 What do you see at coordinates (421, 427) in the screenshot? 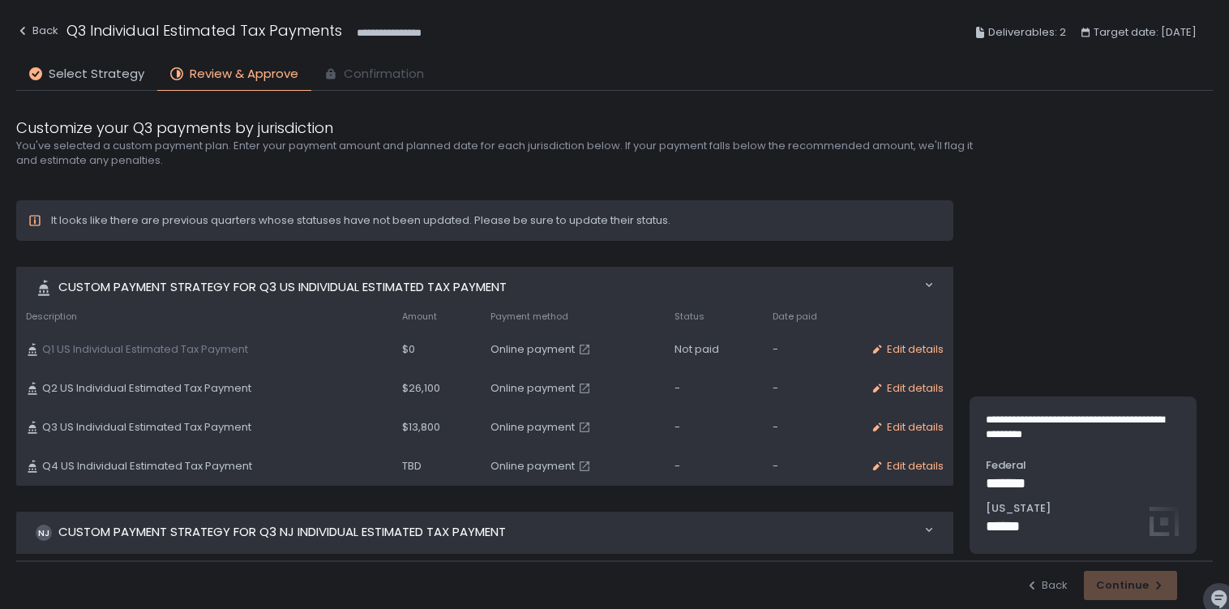
I see `span: $13,800` at bounding box center [421, 427].